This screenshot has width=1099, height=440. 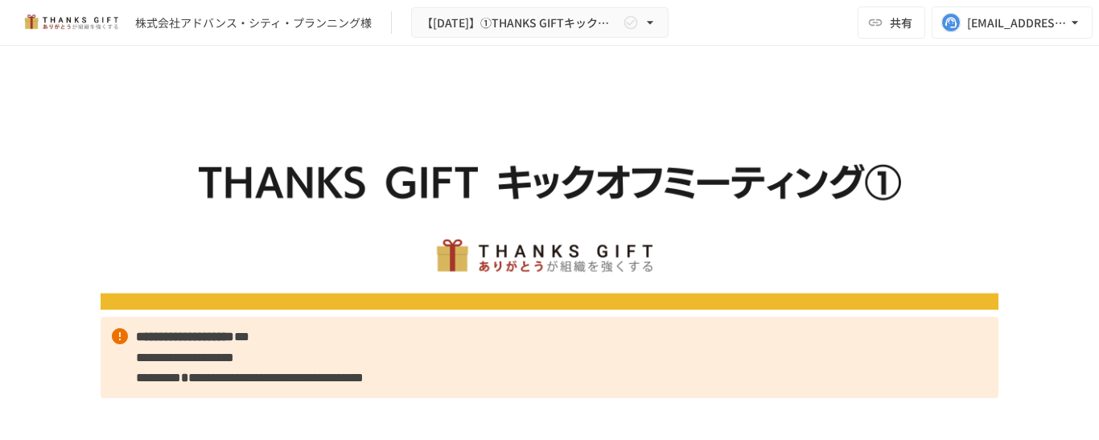 I want to click on img: mMP1OxWUAhQbsRWCurg7vIHe5HqDpP7qZo7fRoNLXQh, so click(x=71, y=23).